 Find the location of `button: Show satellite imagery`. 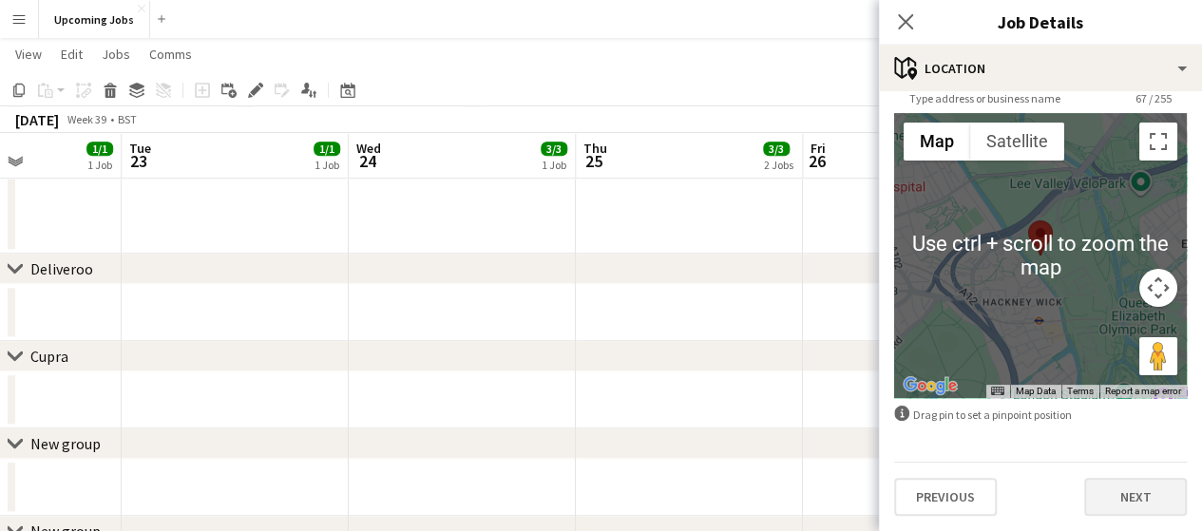

button: Show satellite imagery is located at coordinates (1017, 142).